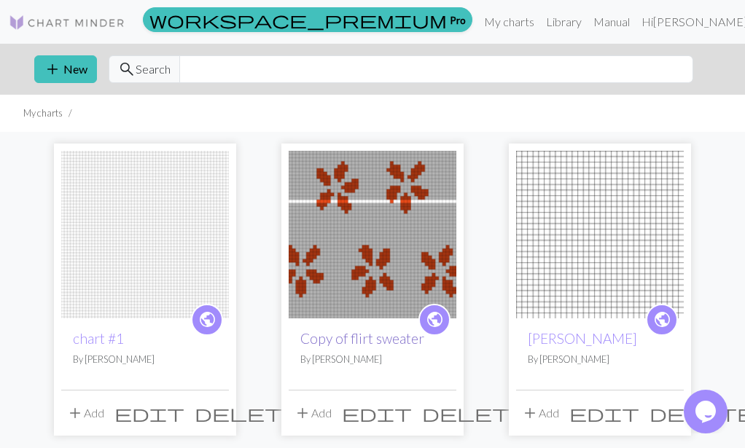 The image size is (745, 448). I want to click on img: chart #1, so click(145, 235).